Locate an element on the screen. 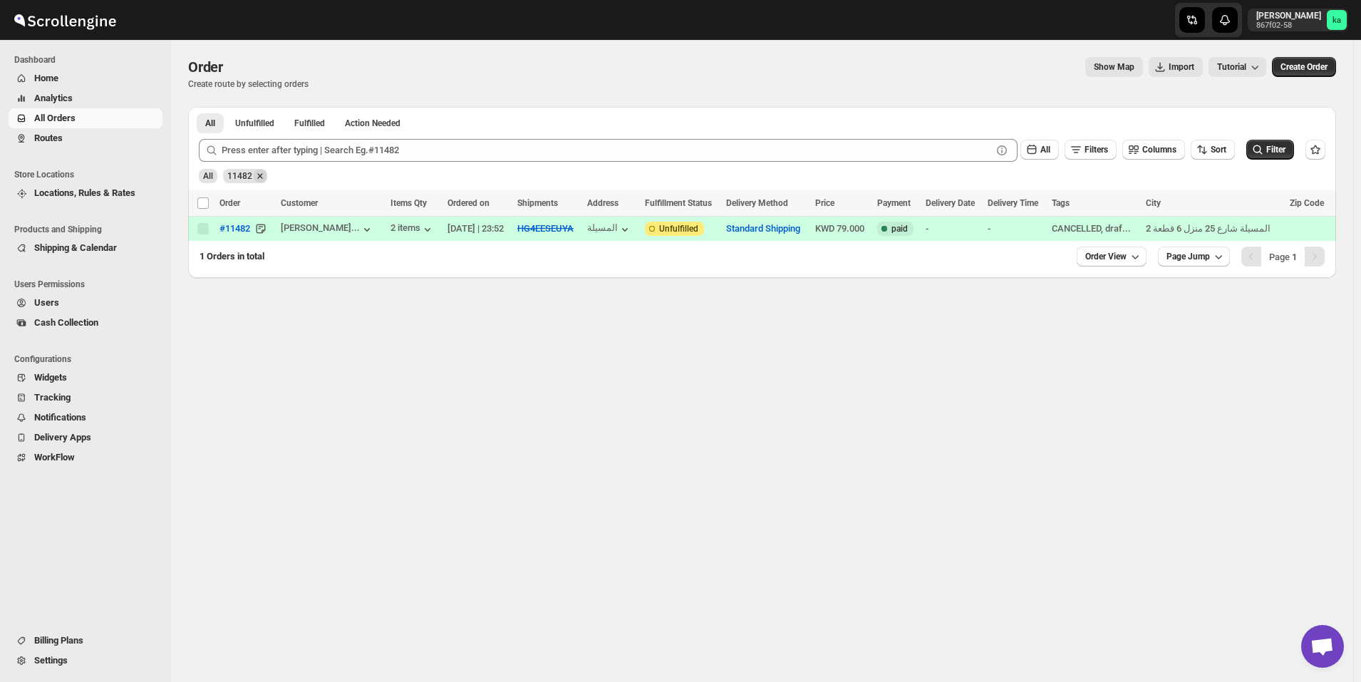 The height and width of the screenshot is (682, 1361). button: HG4EESEUYA is located at coordinates (545, 228).